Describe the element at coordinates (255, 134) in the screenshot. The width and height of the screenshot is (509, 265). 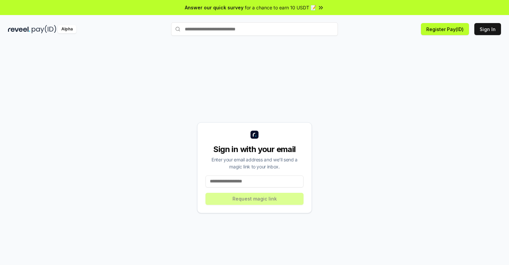
I see `img: logo_small` at that location.